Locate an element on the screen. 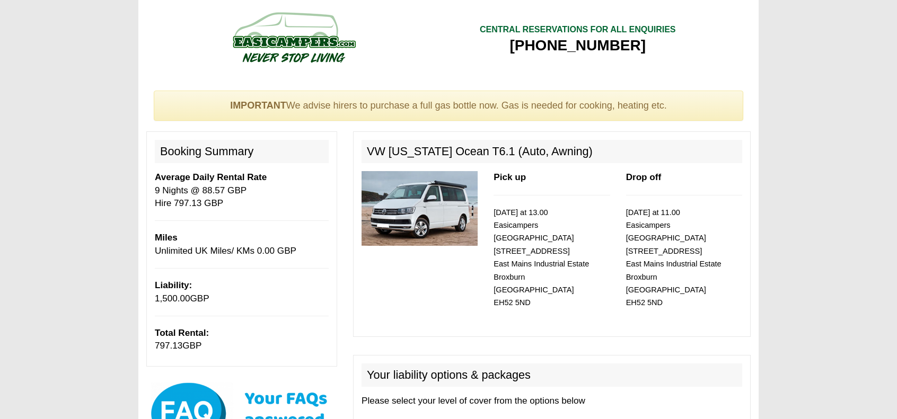 The width and height of the screenshot is (897, 419). b: Liability: is located at coordinates (173, 285).